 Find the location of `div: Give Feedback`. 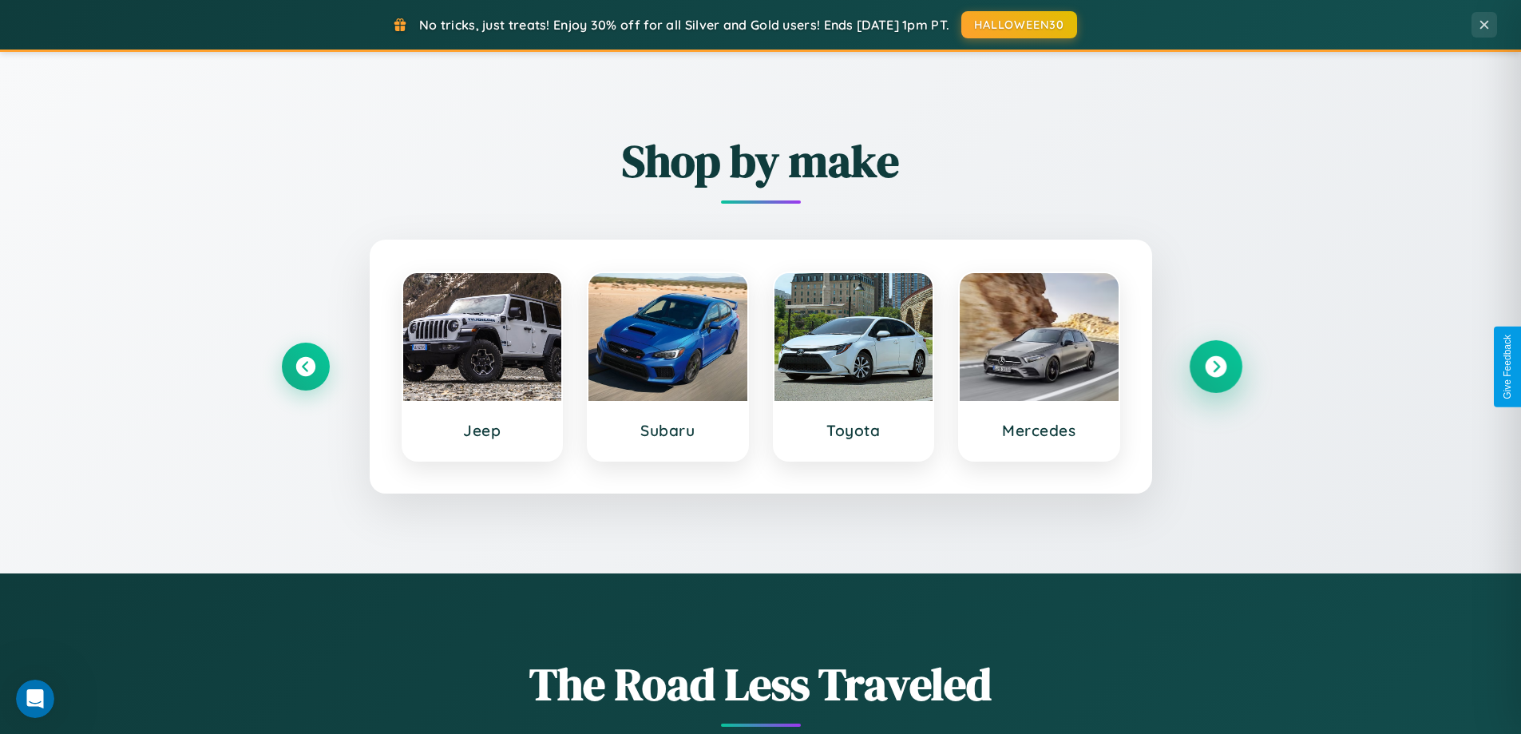

div: Give Feedback is located at coordinates (1507, 366).